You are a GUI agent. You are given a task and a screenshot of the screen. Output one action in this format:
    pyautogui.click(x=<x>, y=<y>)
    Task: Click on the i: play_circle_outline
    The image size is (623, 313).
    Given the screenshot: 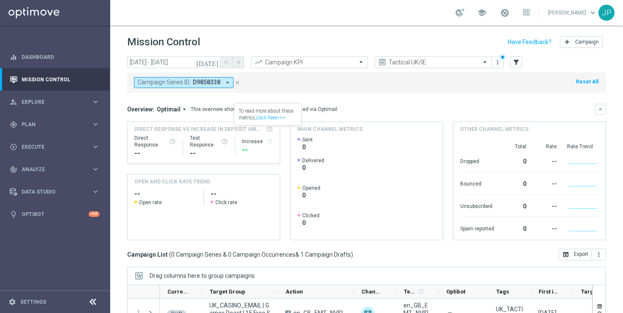 What is the action you would take?
    pyautogui.click(x=14, y=147)
    